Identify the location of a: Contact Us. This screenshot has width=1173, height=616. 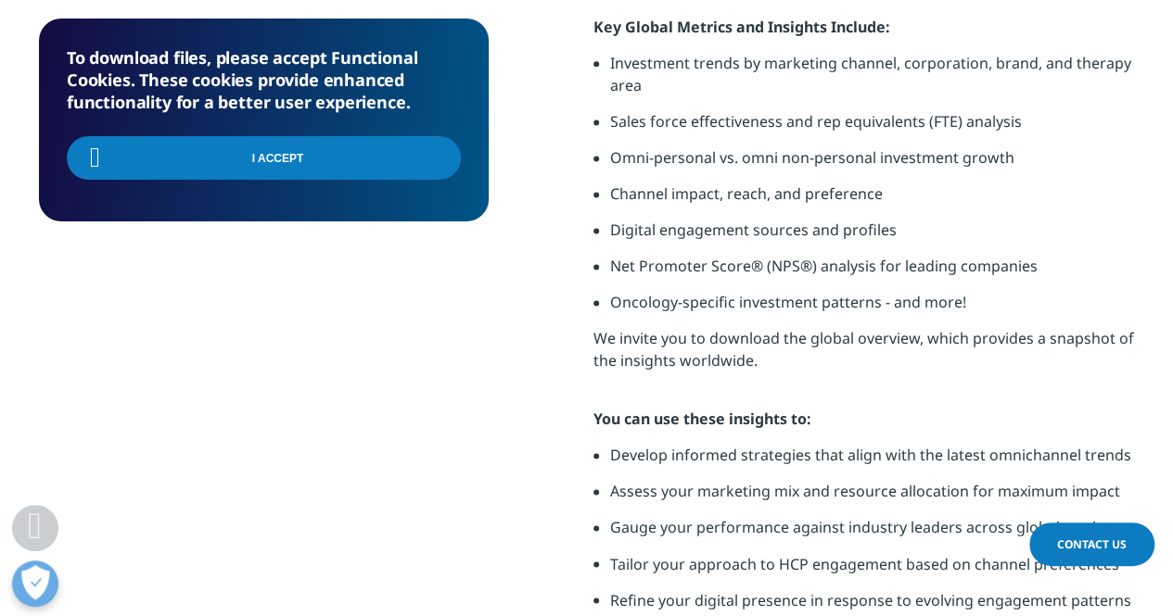
(1091, 544).